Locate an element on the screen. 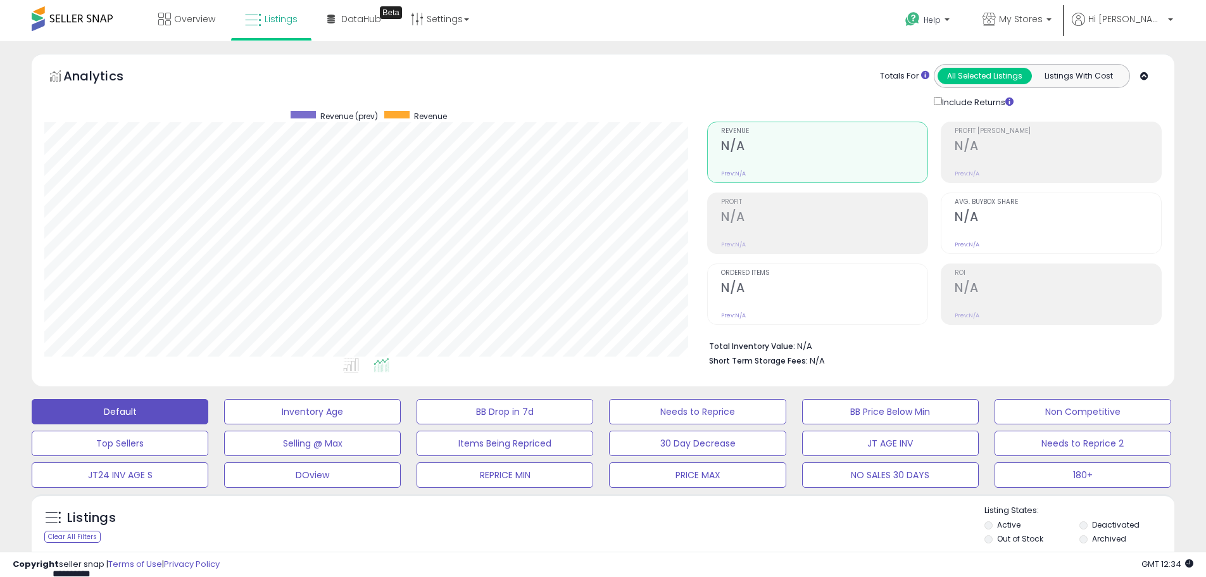 This screenshot has height=577, width=1206. span: Profit is located at coordinates (824, 202).